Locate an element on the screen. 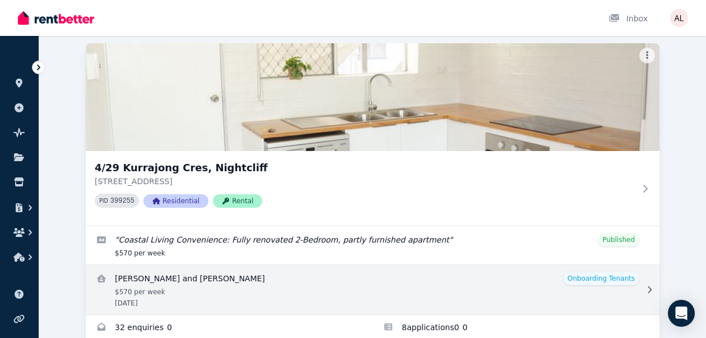  small: PID is located at coordinates (104, 200).